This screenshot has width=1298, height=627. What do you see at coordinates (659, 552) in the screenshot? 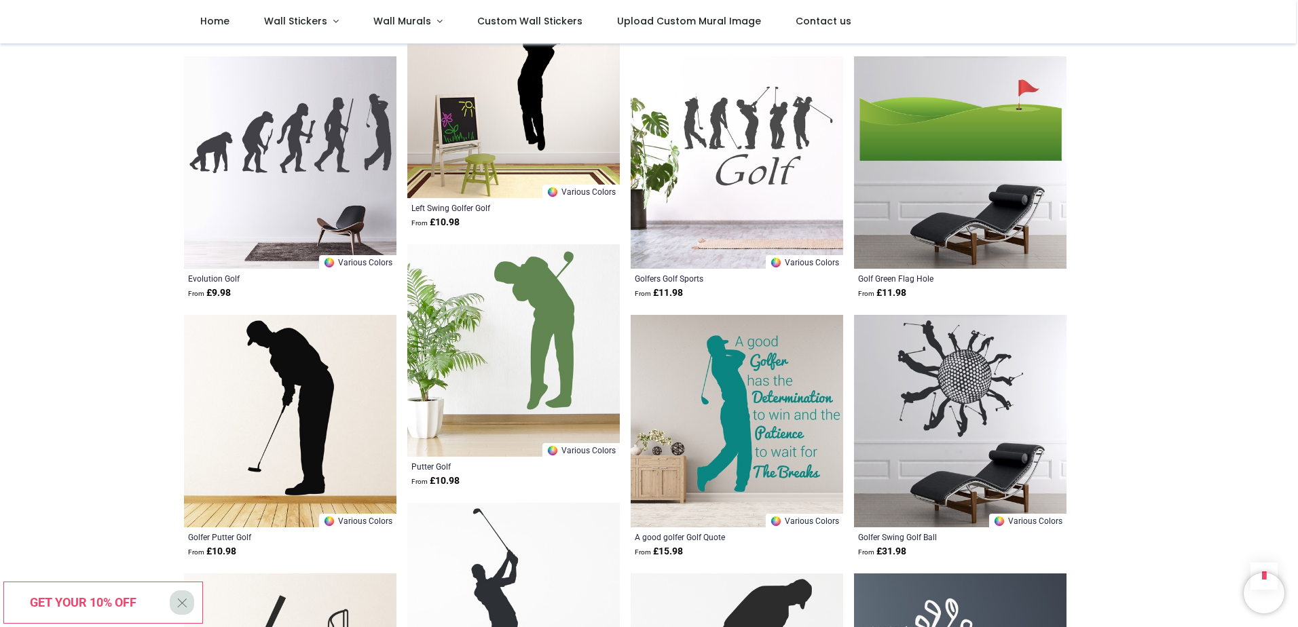
I see `strong: £ 15.98` at bounding box center [659, 552].